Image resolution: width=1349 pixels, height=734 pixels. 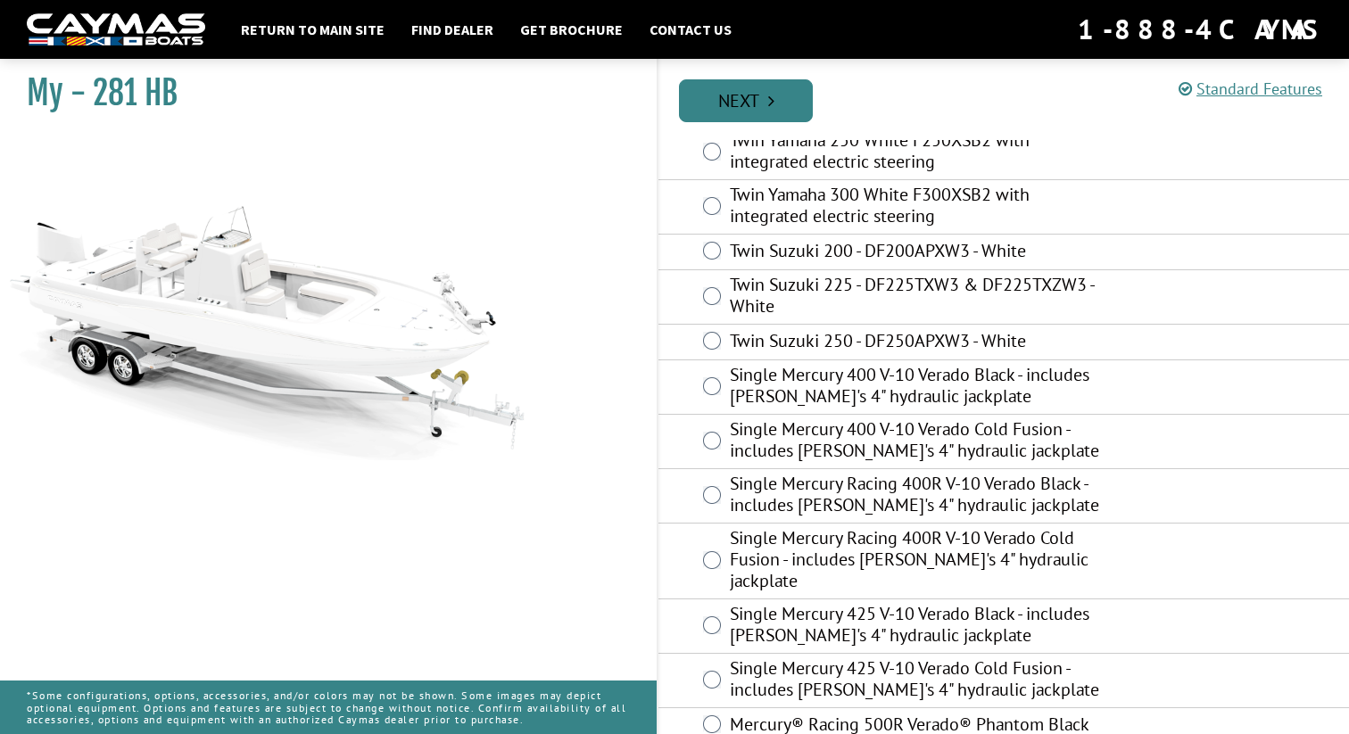 What do you see at coordinates (571, 29) in the screenshot?
I see `a: Get Brochure` at bounding box center [571, 29].